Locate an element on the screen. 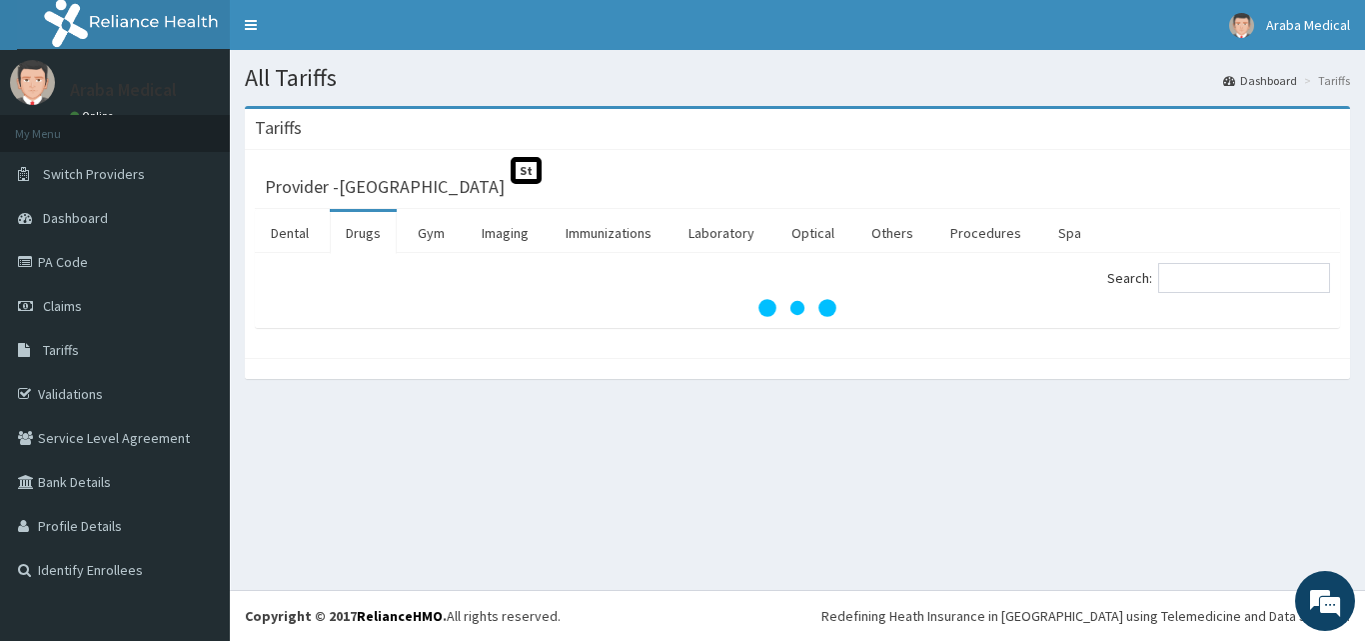 Image resolution: width=1365 pixels, height=641 pixels. span: Switch Providers is located at coordinates (94, 174).